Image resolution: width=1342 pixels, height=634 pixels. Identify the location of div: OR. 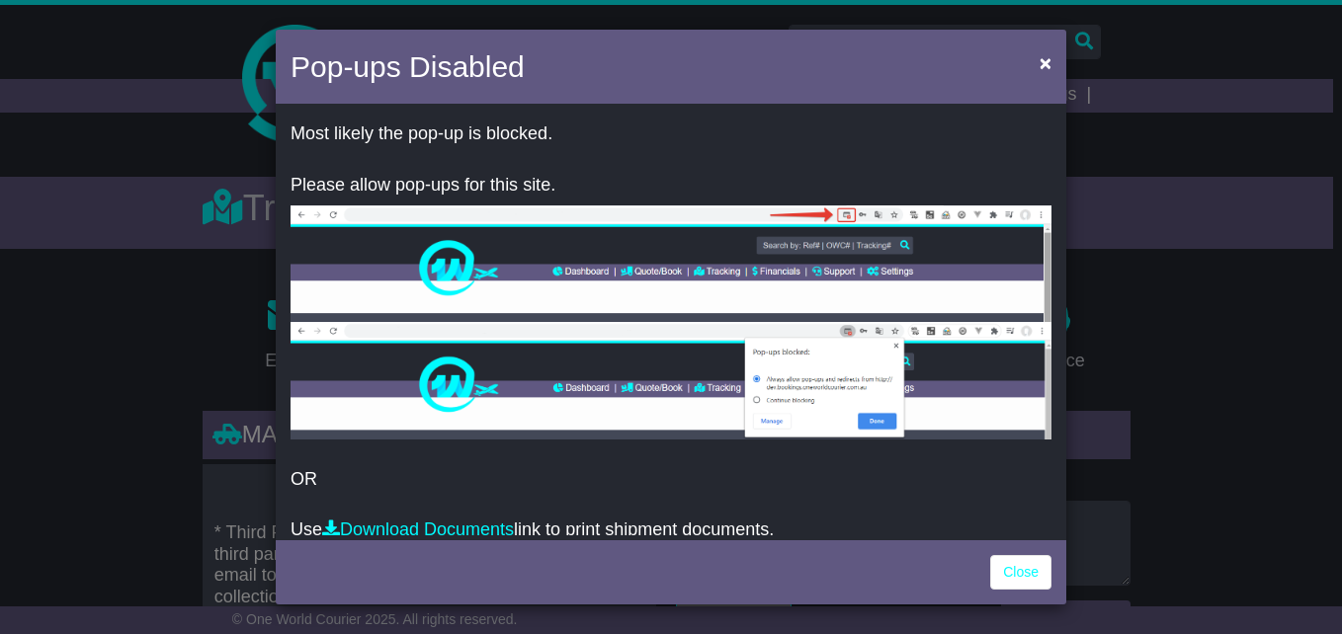
(671, 322).